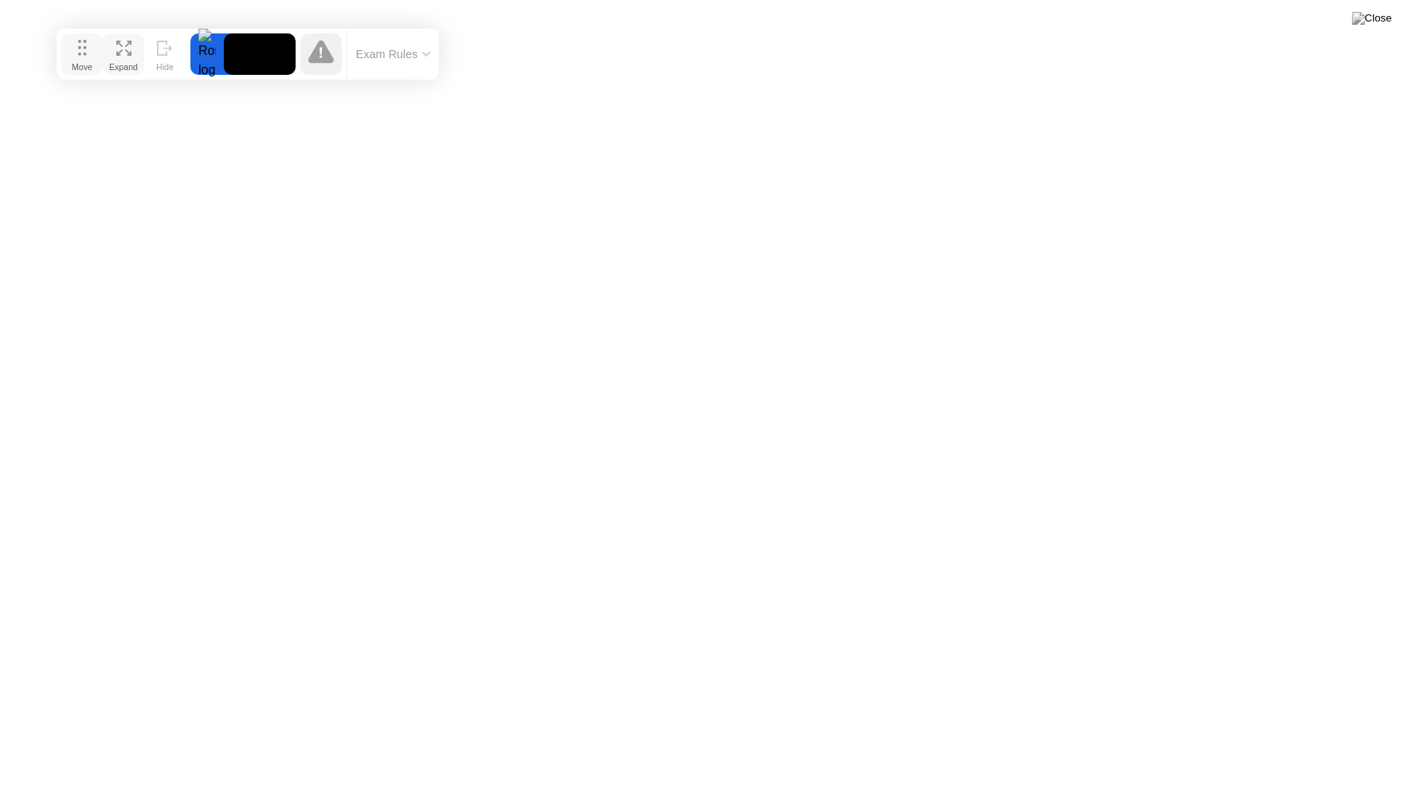 The height and width of the screenshot is (790, 1404). I want to click on button: Hide, so click(165, 54).